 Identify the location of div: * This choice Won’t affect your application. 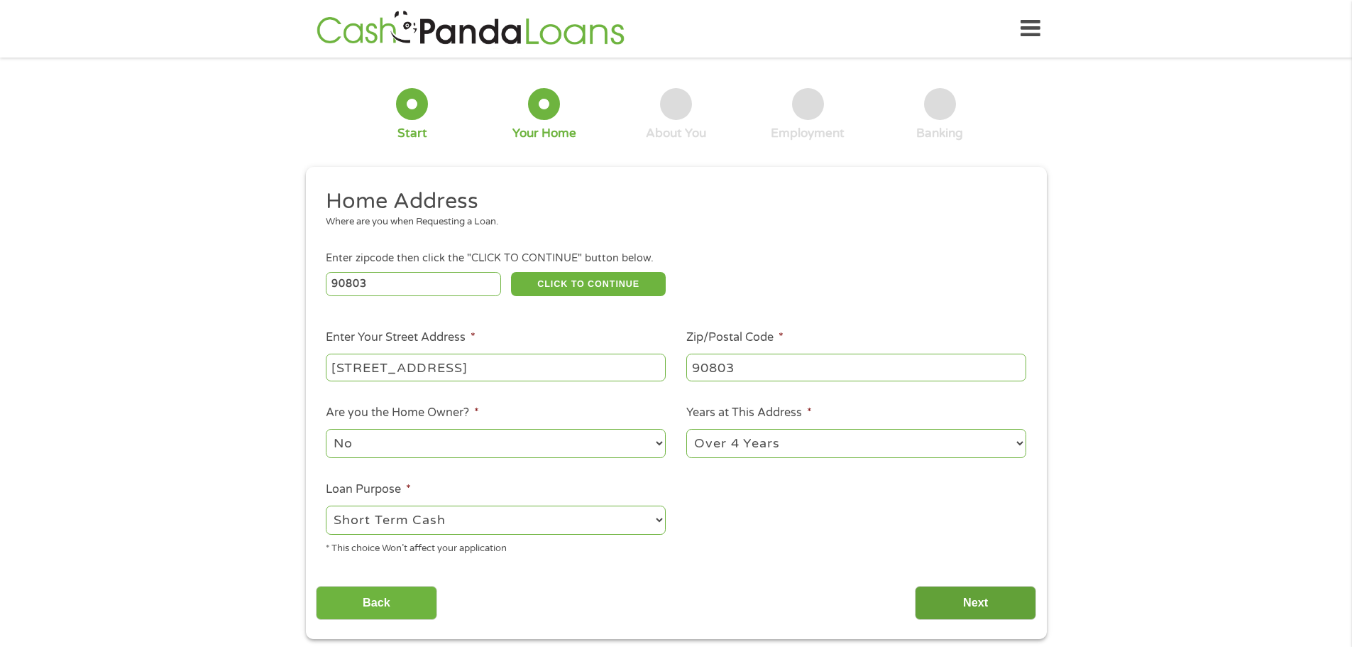
(496, 546).